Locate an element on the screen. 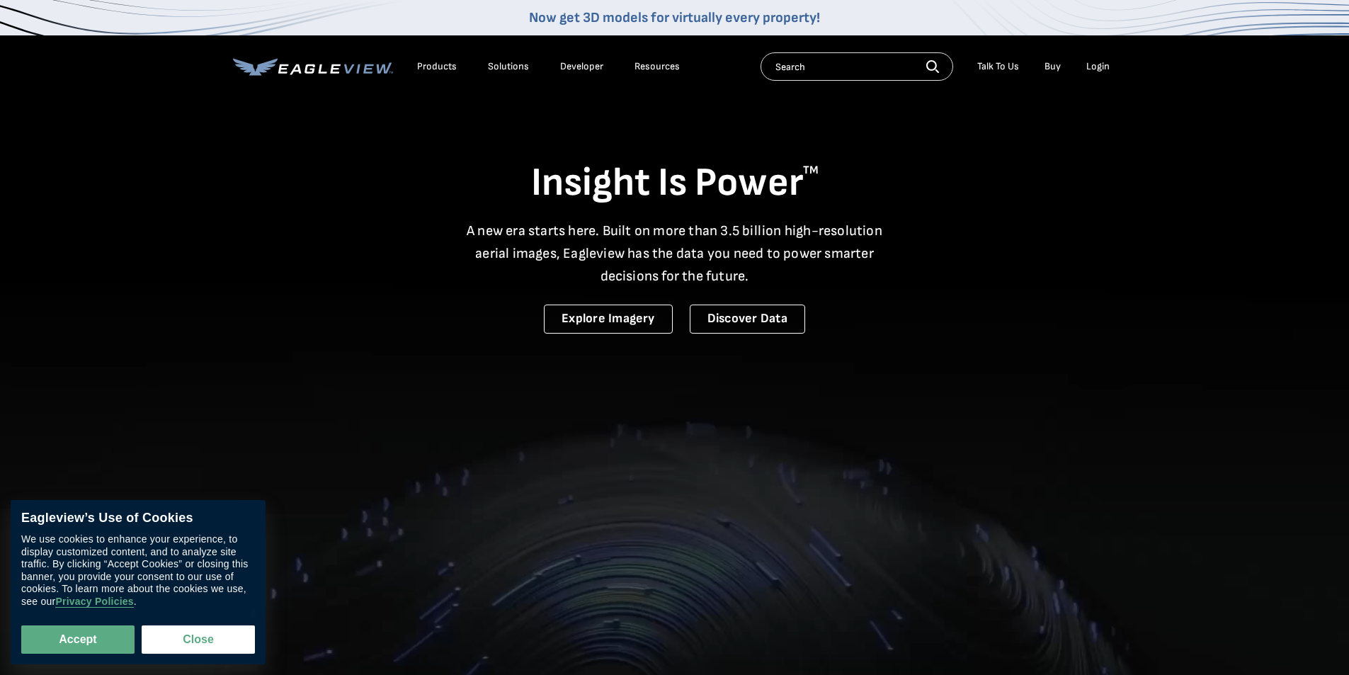 This screenshot has height=675, width=1349. button: Close is located at coordinates (198, 639).